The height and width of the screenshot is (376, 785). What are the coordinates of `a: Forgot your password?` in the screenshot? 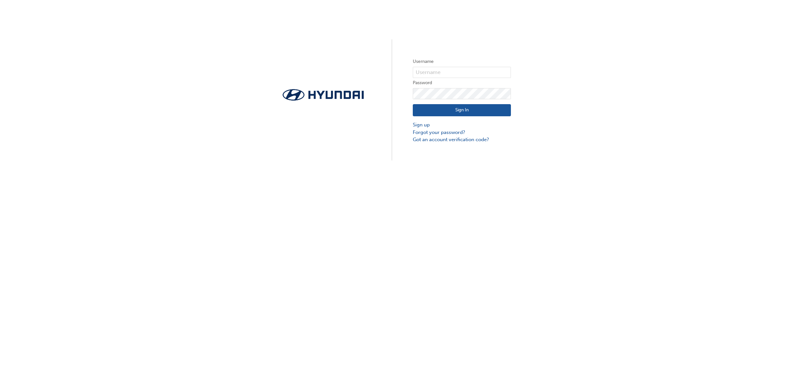 It's located at (462, 132).